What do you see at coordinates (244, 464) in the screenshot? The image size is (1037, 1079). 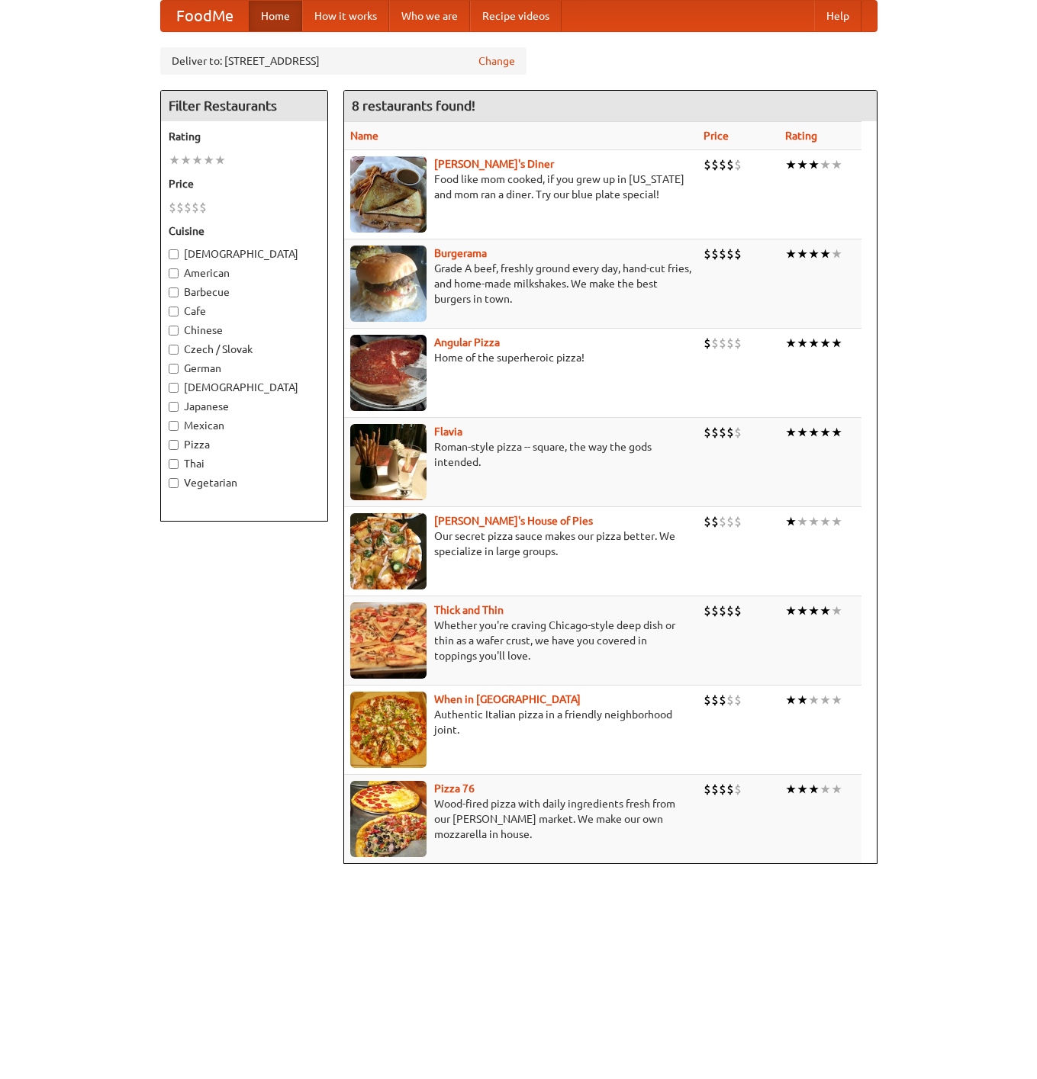 I see `label: Thai` at bounding box center [244, 464].